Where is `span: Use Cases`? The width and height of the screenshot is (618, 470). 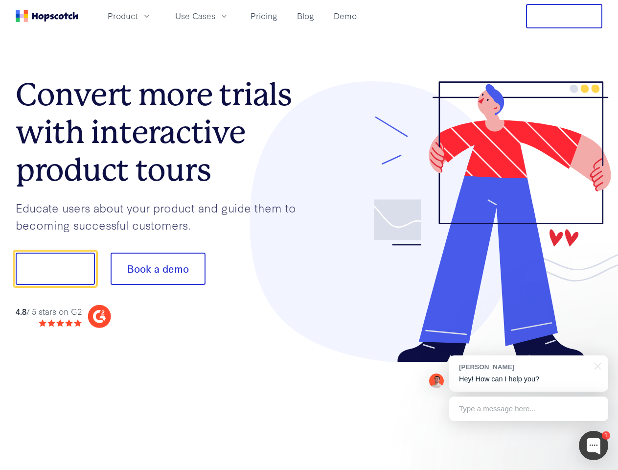
span: Use Cases is located at coordinates (195, 16).